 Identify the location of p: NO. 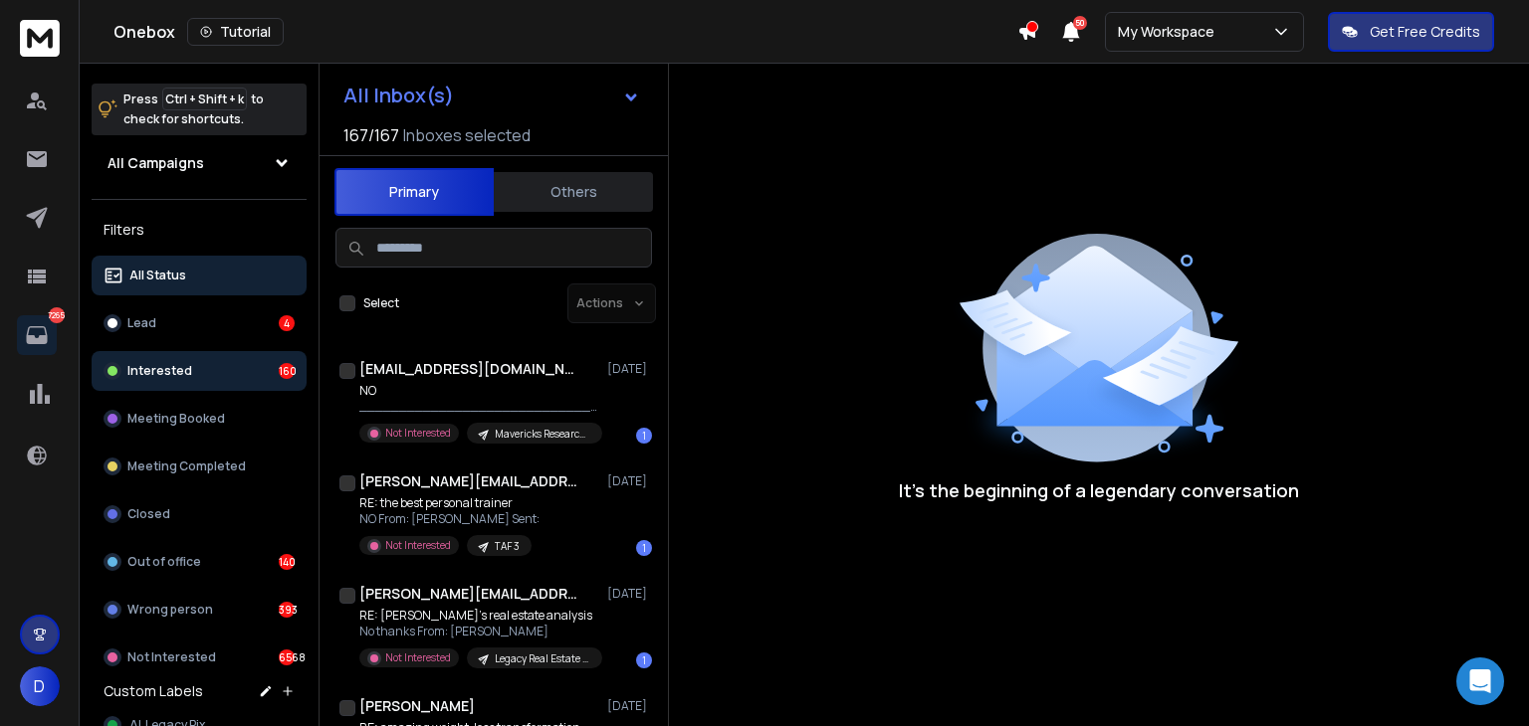
(479, 391).